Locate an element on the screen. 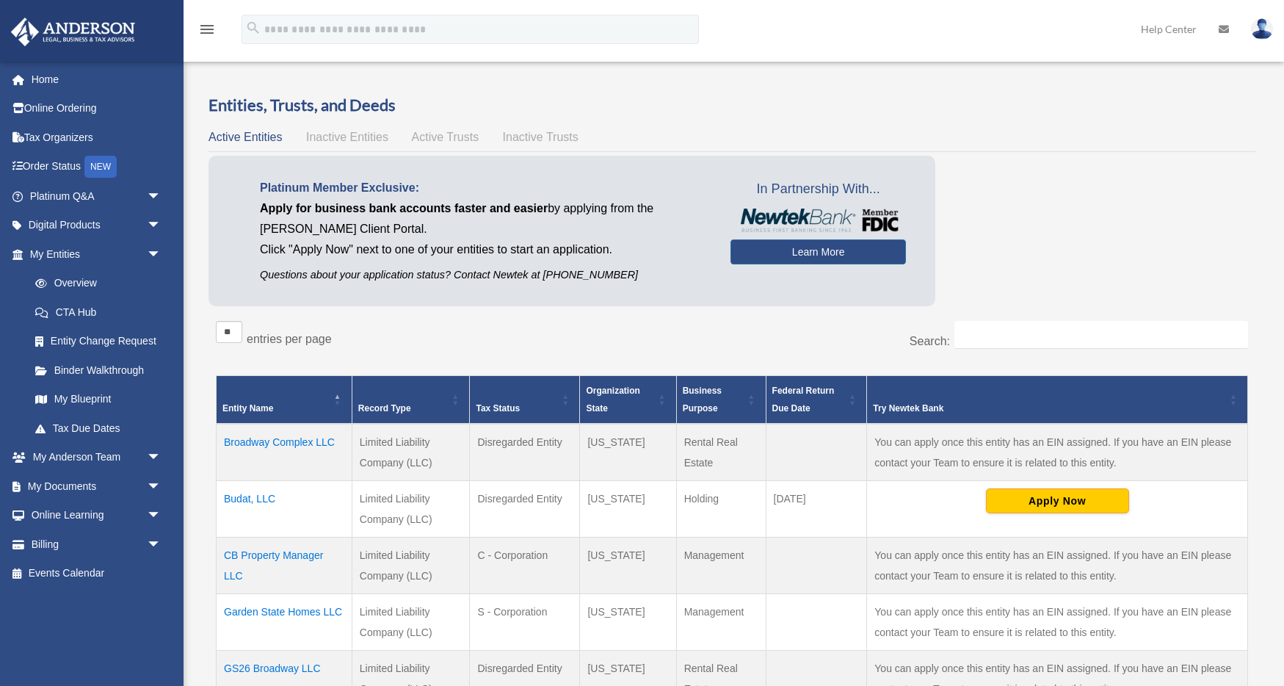  img: User Pic is located at coordinates (1262, 29).